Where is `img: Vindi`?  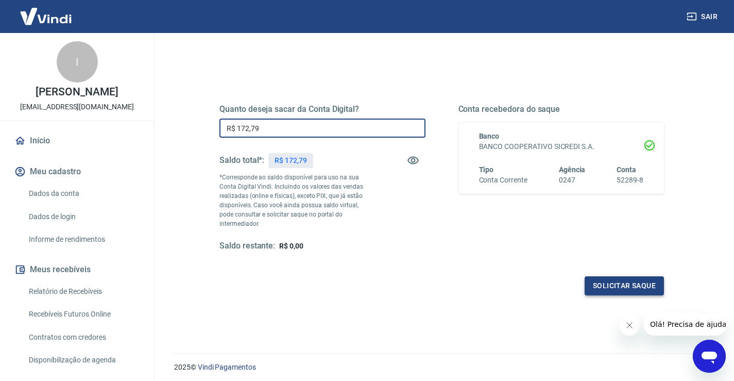
img: Vindi is located at coordinates (46, 16).